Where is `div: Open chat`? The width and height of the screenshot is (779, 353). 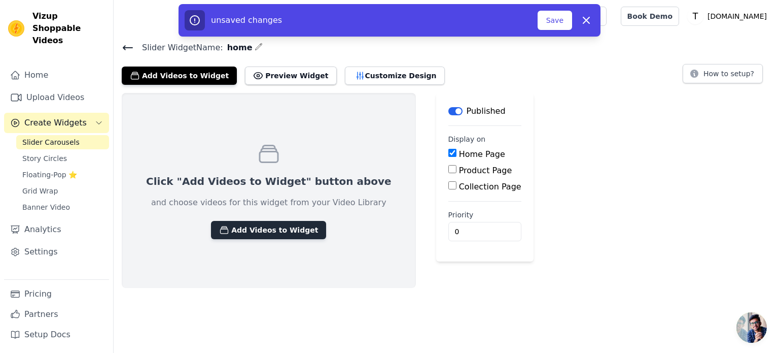
div: Open chat is located at coordinates (752, 327).